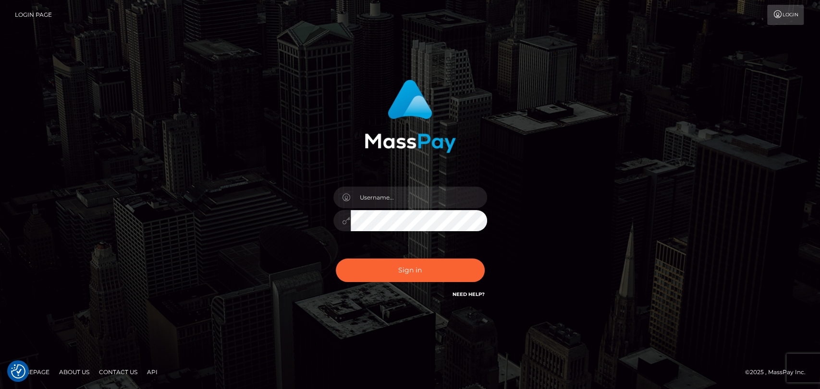 The height and width of the screenshot is (389, 820). I want to click on a: Login Page, so click(33, 15).